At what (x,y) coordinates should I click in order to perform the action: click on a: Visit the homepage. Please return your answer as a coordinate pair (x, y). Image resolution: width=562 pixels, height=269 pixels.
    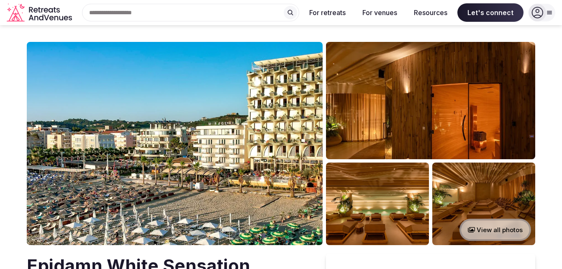
    Looking at the image, I should click on (40, 13).